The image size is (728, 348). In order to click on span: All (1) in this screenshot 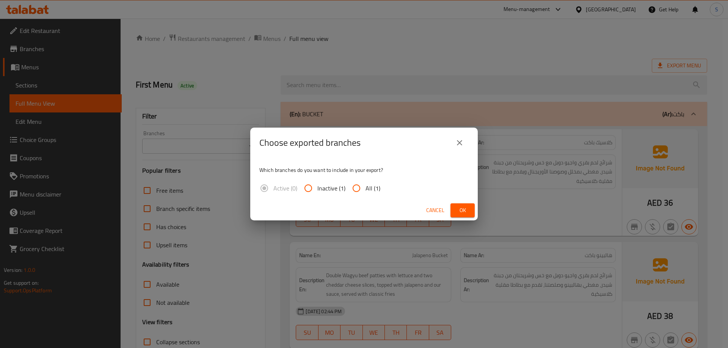, I will do `click(373, 188)`.